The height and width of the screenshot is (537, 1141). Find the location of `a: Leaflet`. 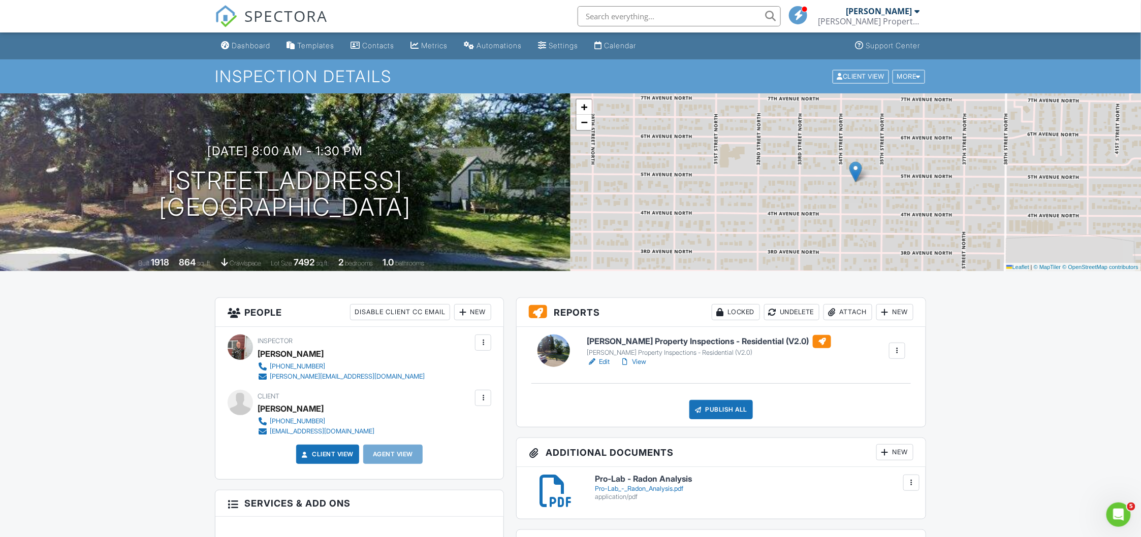

a: Leaflet is located at coordinates (1017, 267).